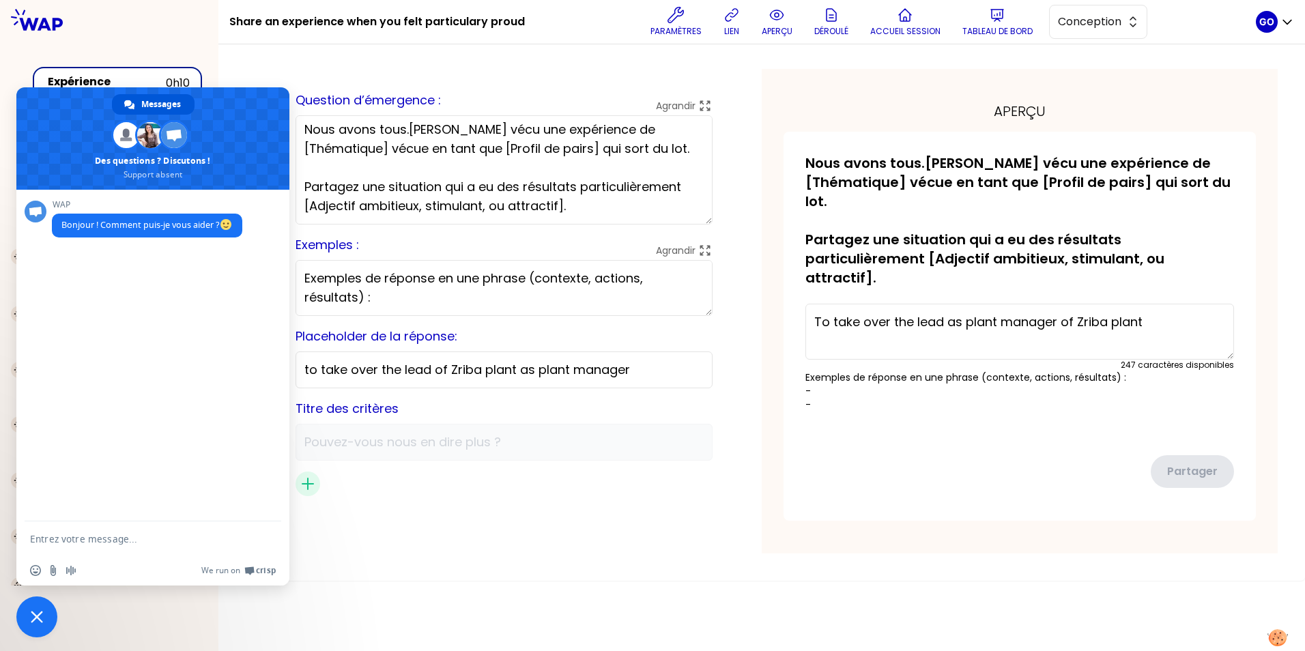 This screenshot has width=1305, height=651. What do you see at coordinates (998, 22) in the screenshot?
I see `button: Tableau de bord` at bounding box center [998, 22].